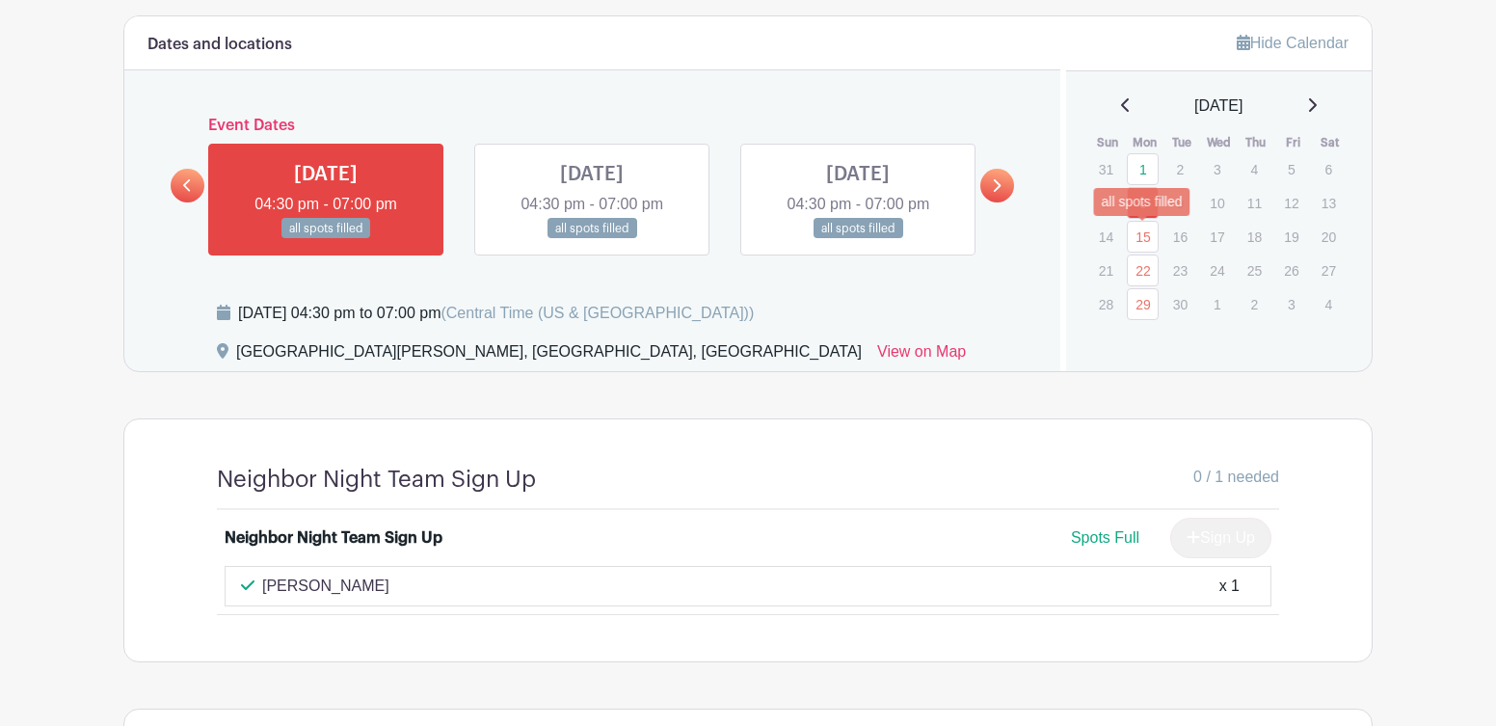 This screenshot has width=1496, height=726. Describe the element at coordinates (1180, 236) in the screenshot. I see `p: 16` at that location.